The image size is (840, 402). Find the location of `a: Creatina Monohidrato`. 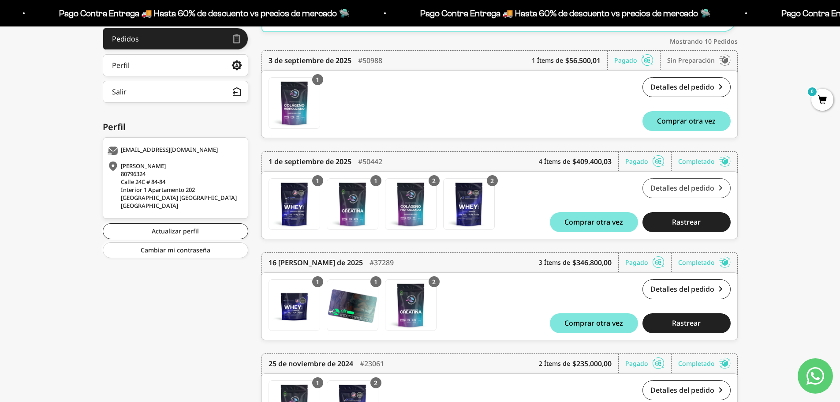

a: Creatina Monohidrato is located at coordinates (352, 204).